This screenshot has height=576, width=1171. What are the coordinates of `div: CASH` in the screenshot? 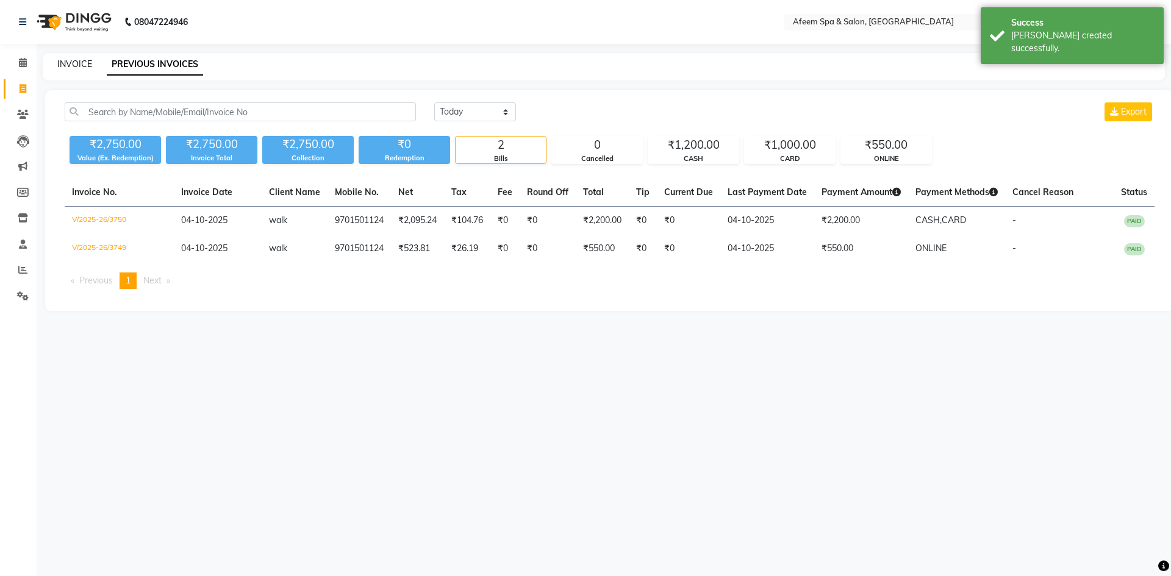 It's located at (693, 159).